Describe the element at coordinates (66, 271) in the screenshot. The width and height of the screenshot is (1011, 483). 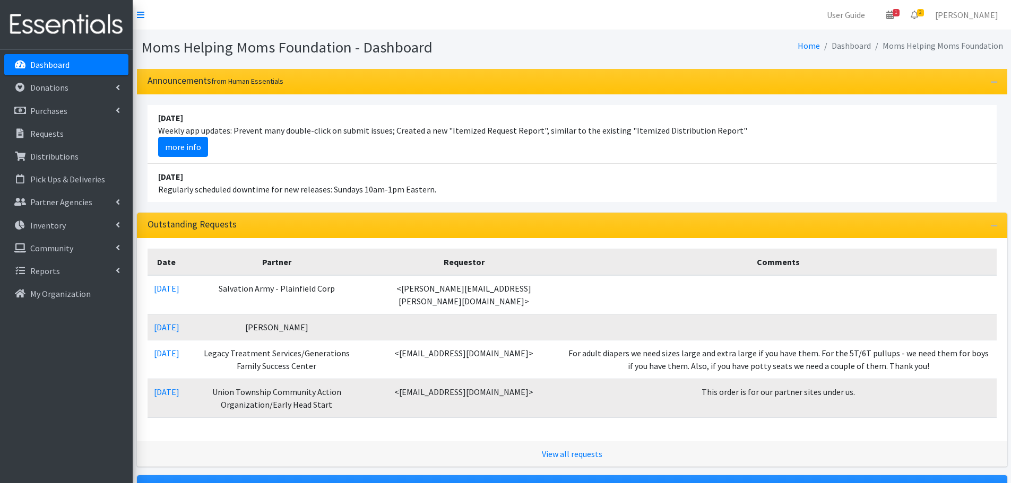
I see `a: Reports` at that location.